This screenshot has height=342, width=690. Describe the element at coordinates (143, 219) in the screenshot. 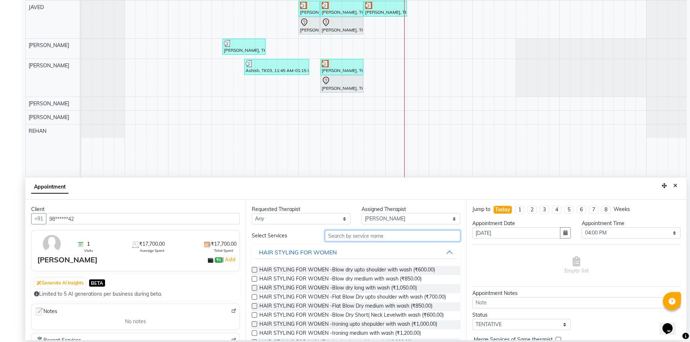

I see `input: Search by Name/Mobile/Email/Code` at that location.